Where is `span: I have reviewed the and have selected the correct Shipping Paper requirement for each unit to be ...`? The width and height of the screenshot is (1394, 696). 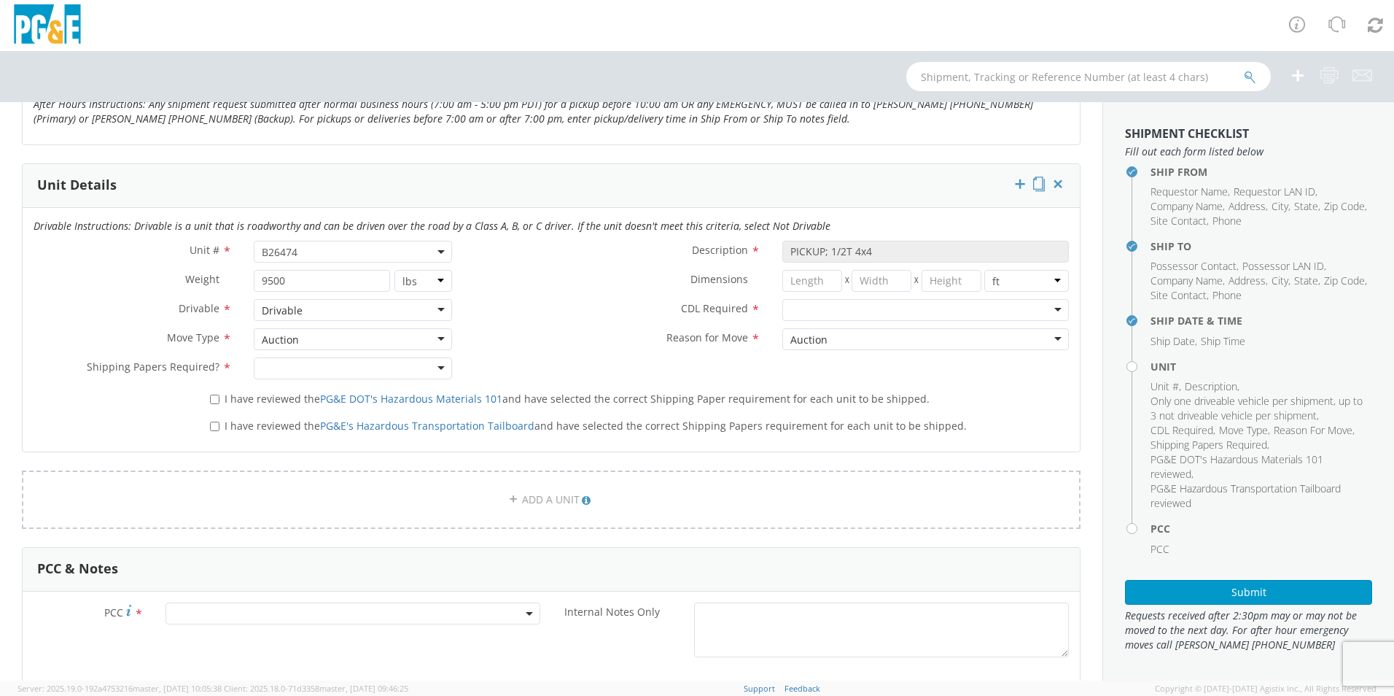 span: I have reviewed the and have selected the correct Shipping Paper requirement for each unit to be ... is located at coordinates (577, 398).